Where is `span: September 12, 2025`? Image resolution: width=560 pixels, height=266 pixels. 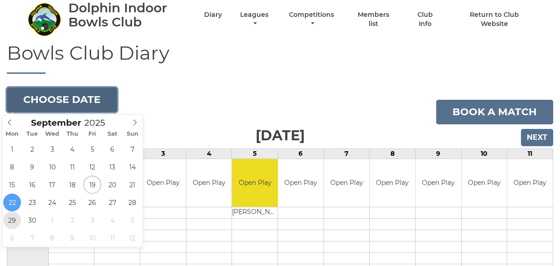 span: September 12, 2025 is located at coordinates (92, 167).